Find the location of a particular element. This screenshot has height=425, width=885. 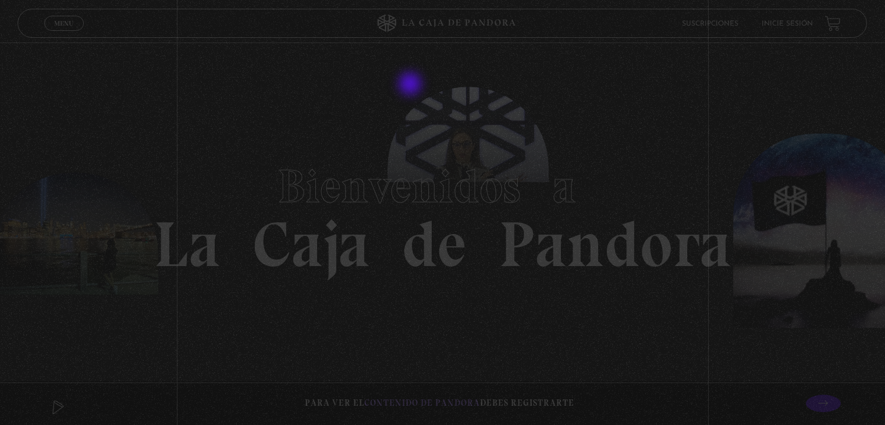

a: Inicie sesión is located at coordinates (787, 23).